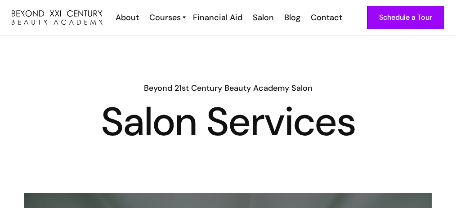 Image resolution: width=456 pixels, height=208 pixels. What do you see at coordinates (291, 18) in the screenshot?
I see `a: Blog` at bounding box center [291, 18].